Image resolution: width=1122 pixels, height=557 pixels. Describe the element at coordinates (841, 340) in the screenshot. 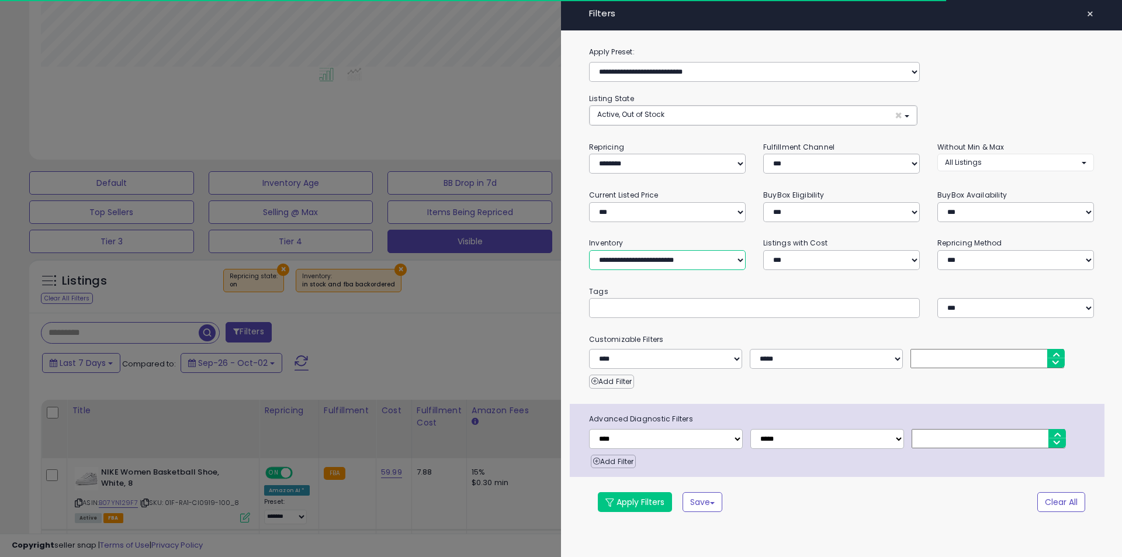

I see `small: Customizable Filters` at that location.